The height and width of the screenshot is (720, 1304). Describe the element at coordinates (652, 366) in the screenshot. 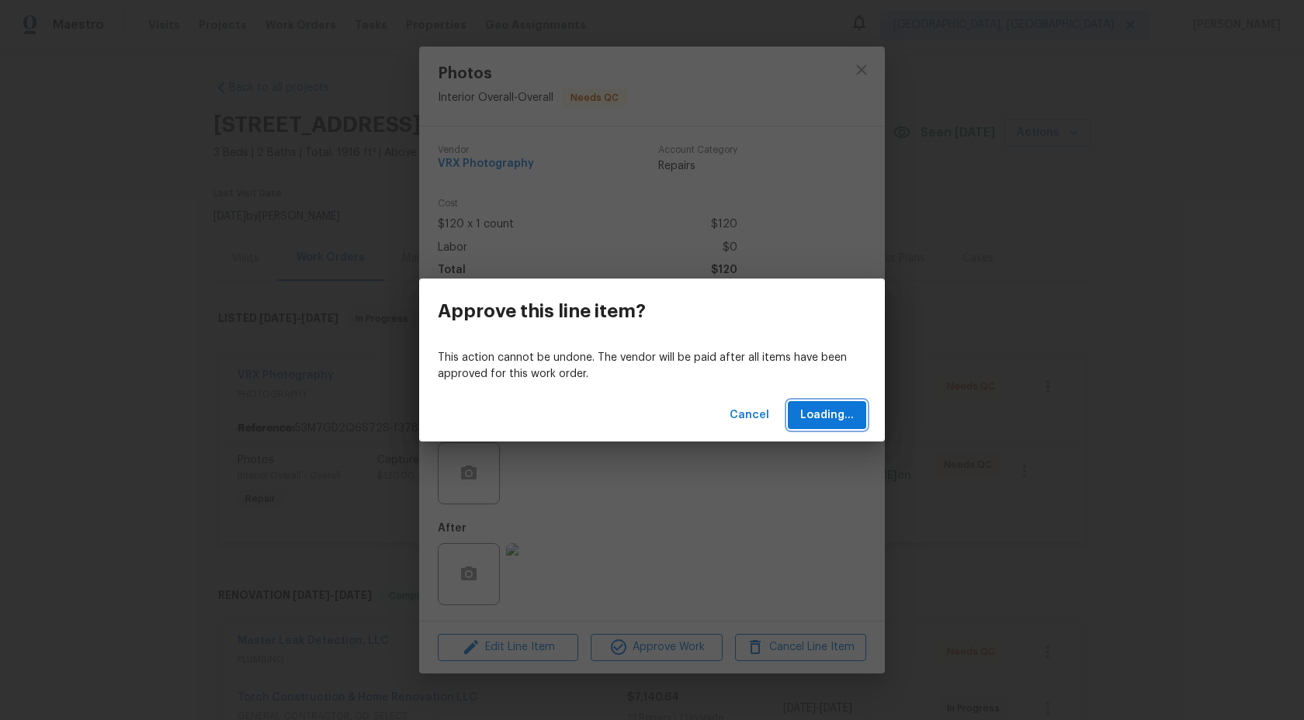

I see `p: This action cannot be undone. The vendor will be paid after all items have been approved for this...` at that location.